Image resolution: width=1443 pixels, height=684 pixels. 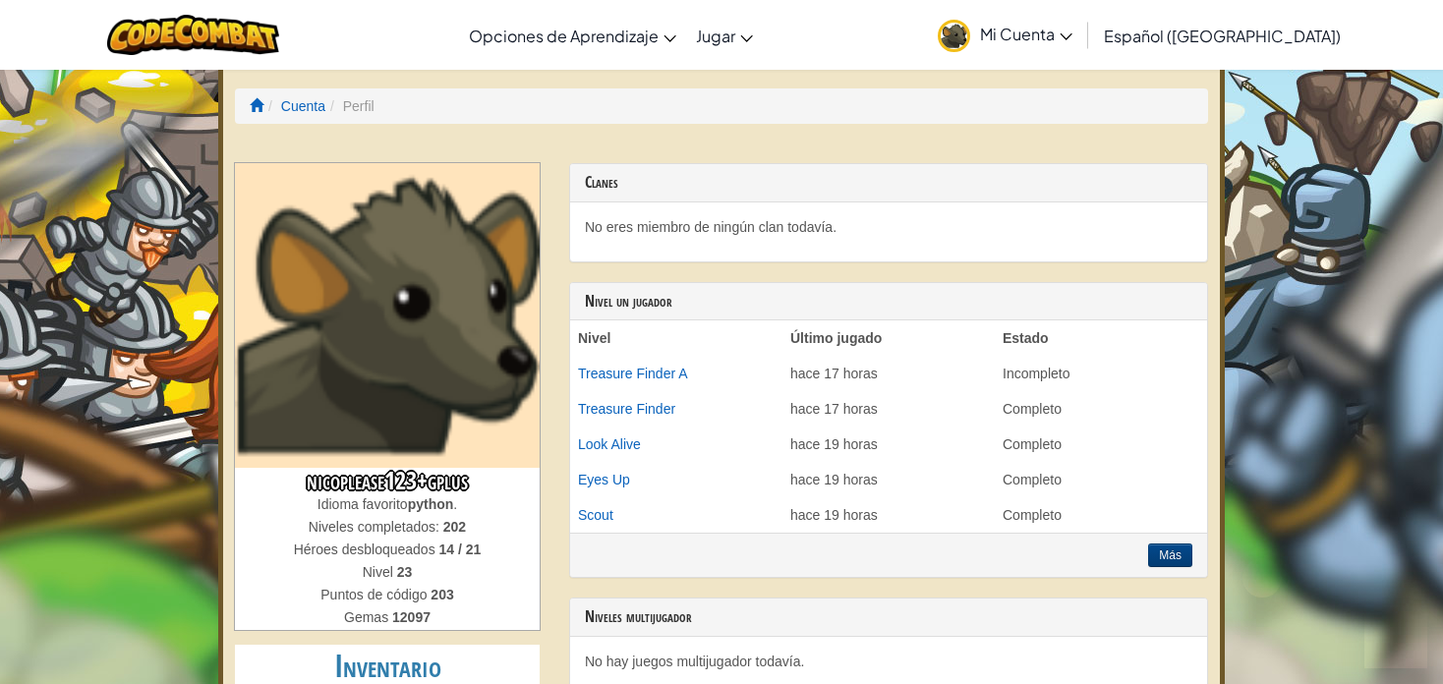 I want to click on a: Opciones de Aprendizaje, so click(x=572, y=35).